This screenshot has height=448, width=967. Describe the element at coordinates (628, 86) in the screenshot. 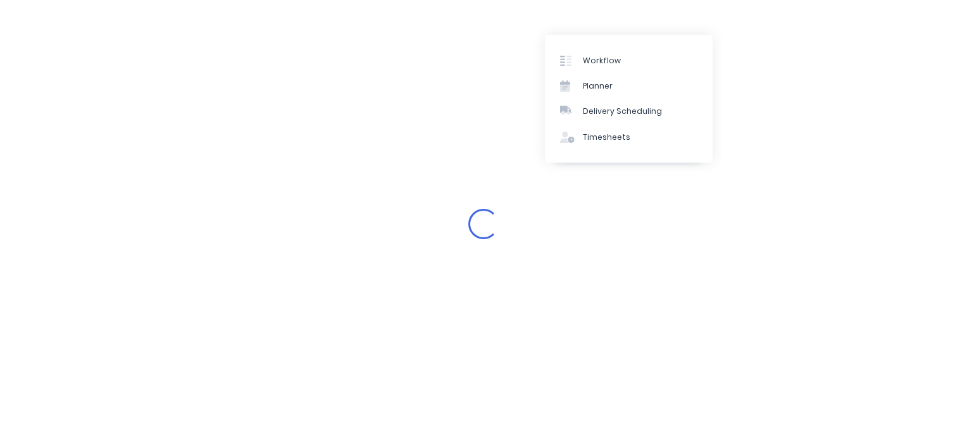

I see `a: Planner` at that location.